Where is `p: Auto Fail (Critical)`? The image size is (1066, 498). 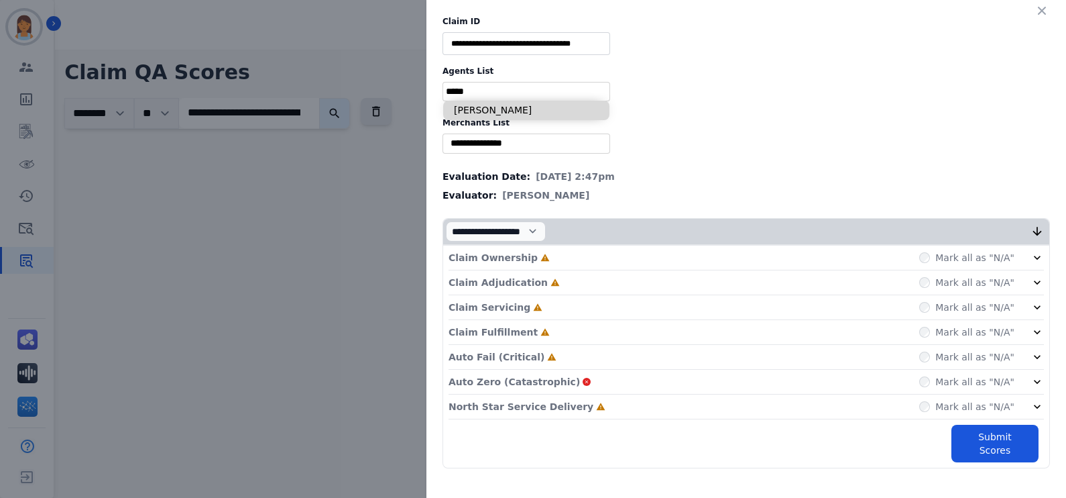
p: Auto Fail (Critical) is located at coordinates (496, 357).